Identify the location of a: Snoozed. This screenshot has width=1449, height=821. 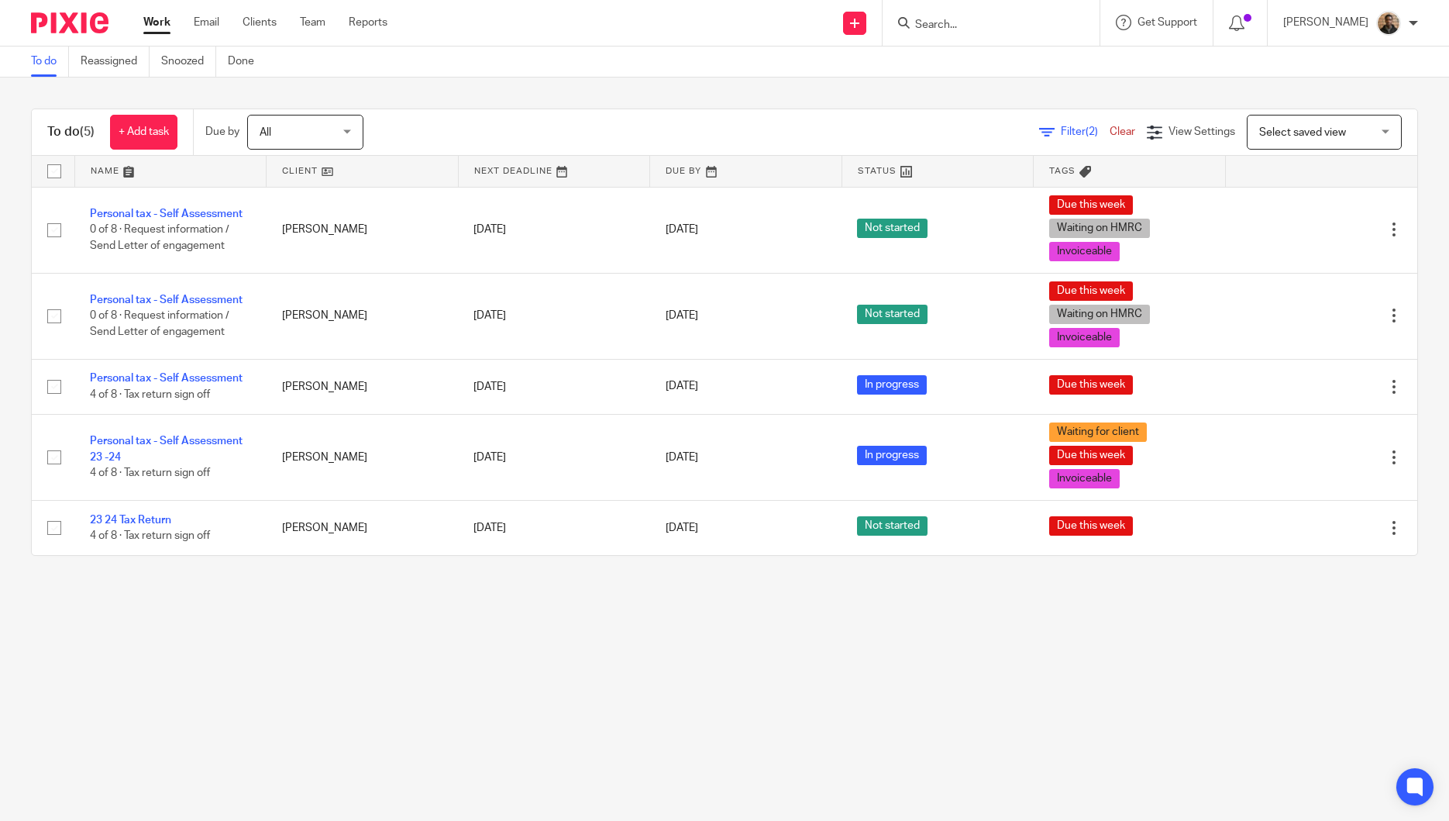
(188, 61).